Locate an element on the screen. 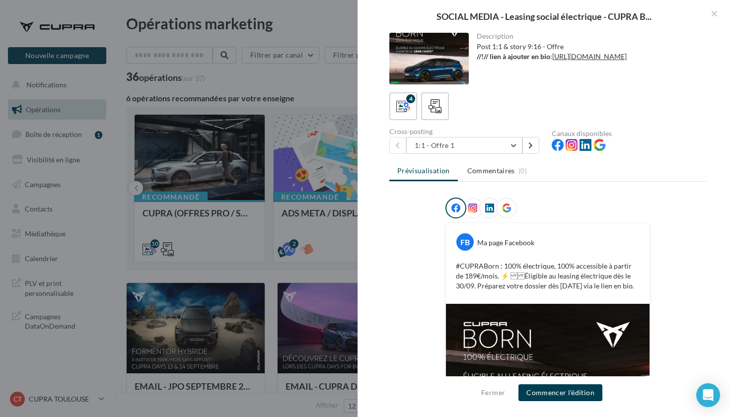  div: Open Intercom Messenger is located at coordinates (708, 395).